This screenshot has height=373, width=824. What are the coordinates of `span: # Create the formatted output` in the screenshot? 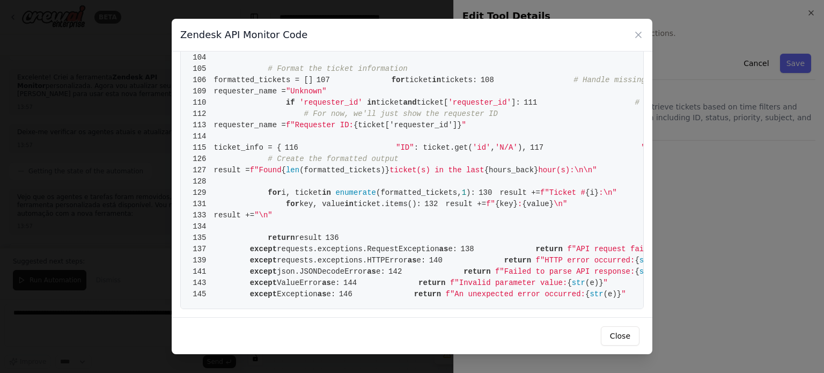 It's located at (333, 159).